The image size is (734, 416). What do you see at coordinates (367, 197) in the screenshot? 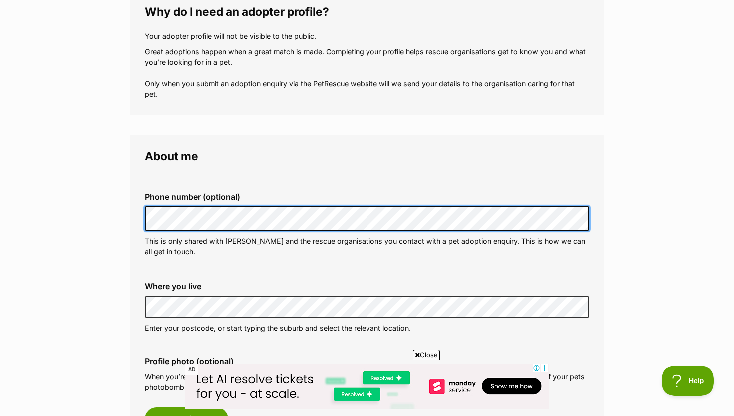
I see `label: Phone number (optional)` at bounding box center [367, 197].